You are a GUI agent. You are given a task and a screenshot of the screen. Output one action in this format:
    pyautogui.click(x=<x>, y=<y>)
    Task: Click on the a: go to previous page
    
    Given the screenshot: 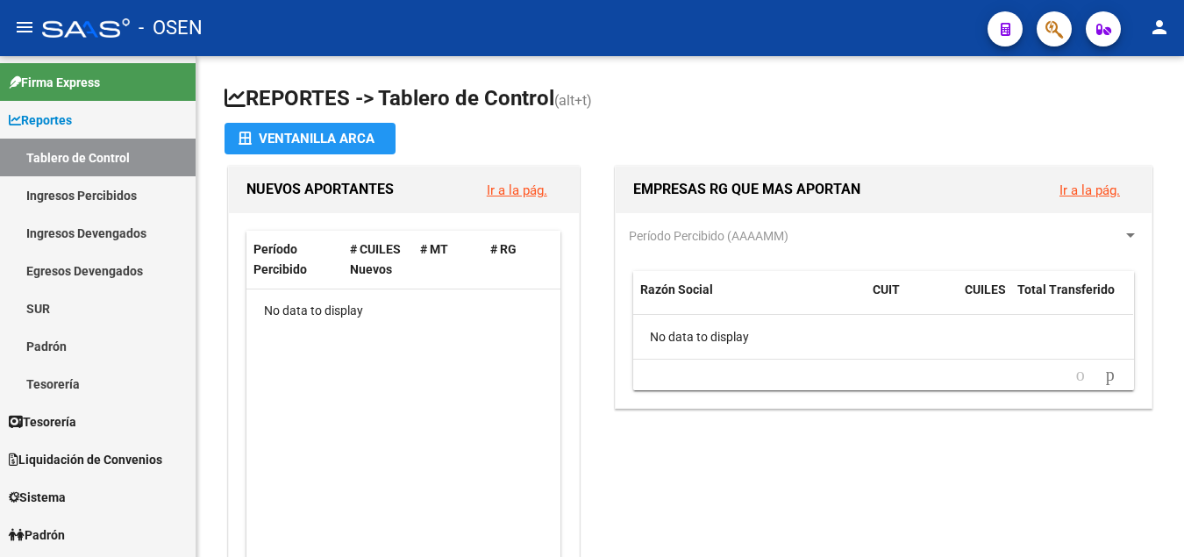 What is the action you would take?
    pyautogui.click(x=1080, y=375)
    